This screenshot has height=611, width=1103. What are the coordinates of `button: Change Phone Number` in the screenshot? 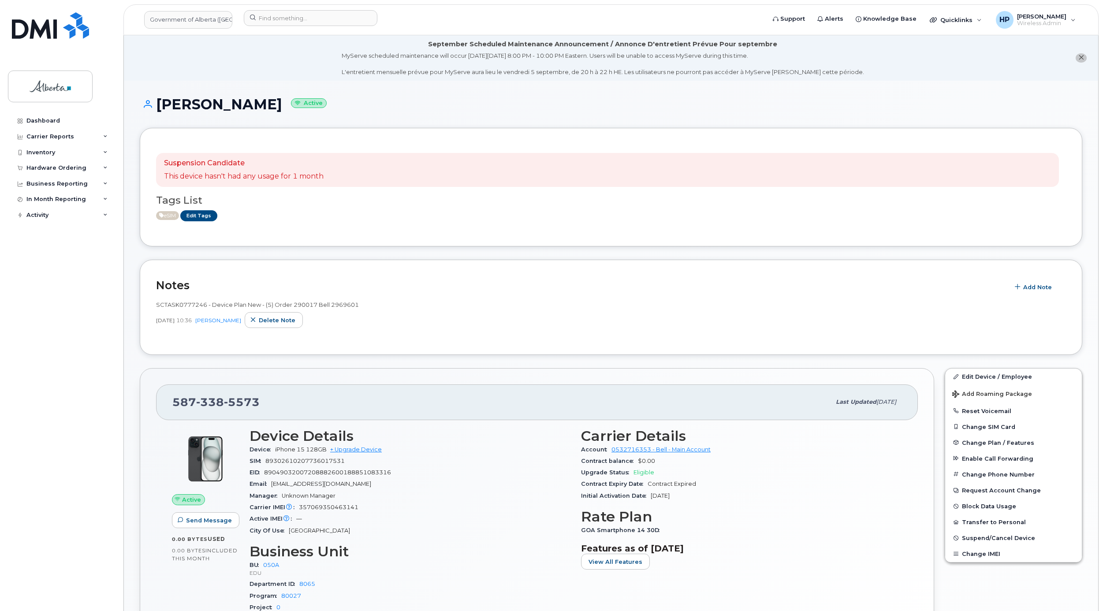 It's located at (1013, 474).